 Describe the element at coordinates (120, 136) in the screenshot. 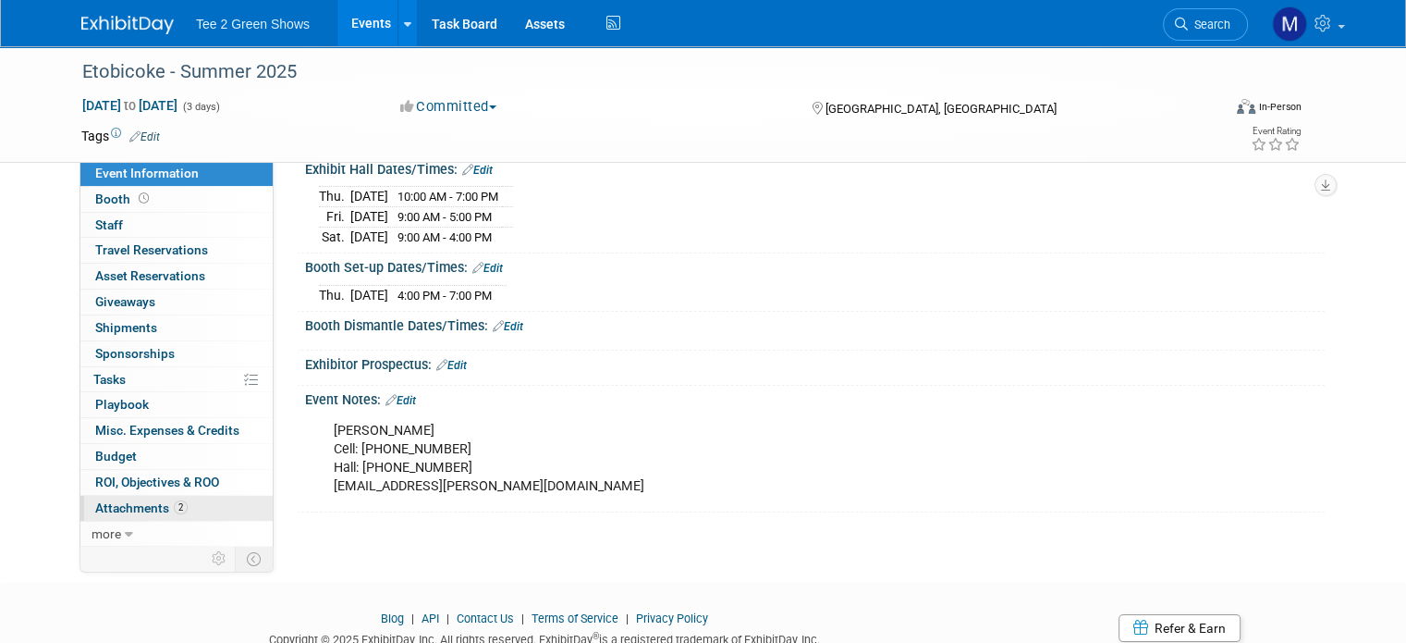

I see `td: Tags` at that location.